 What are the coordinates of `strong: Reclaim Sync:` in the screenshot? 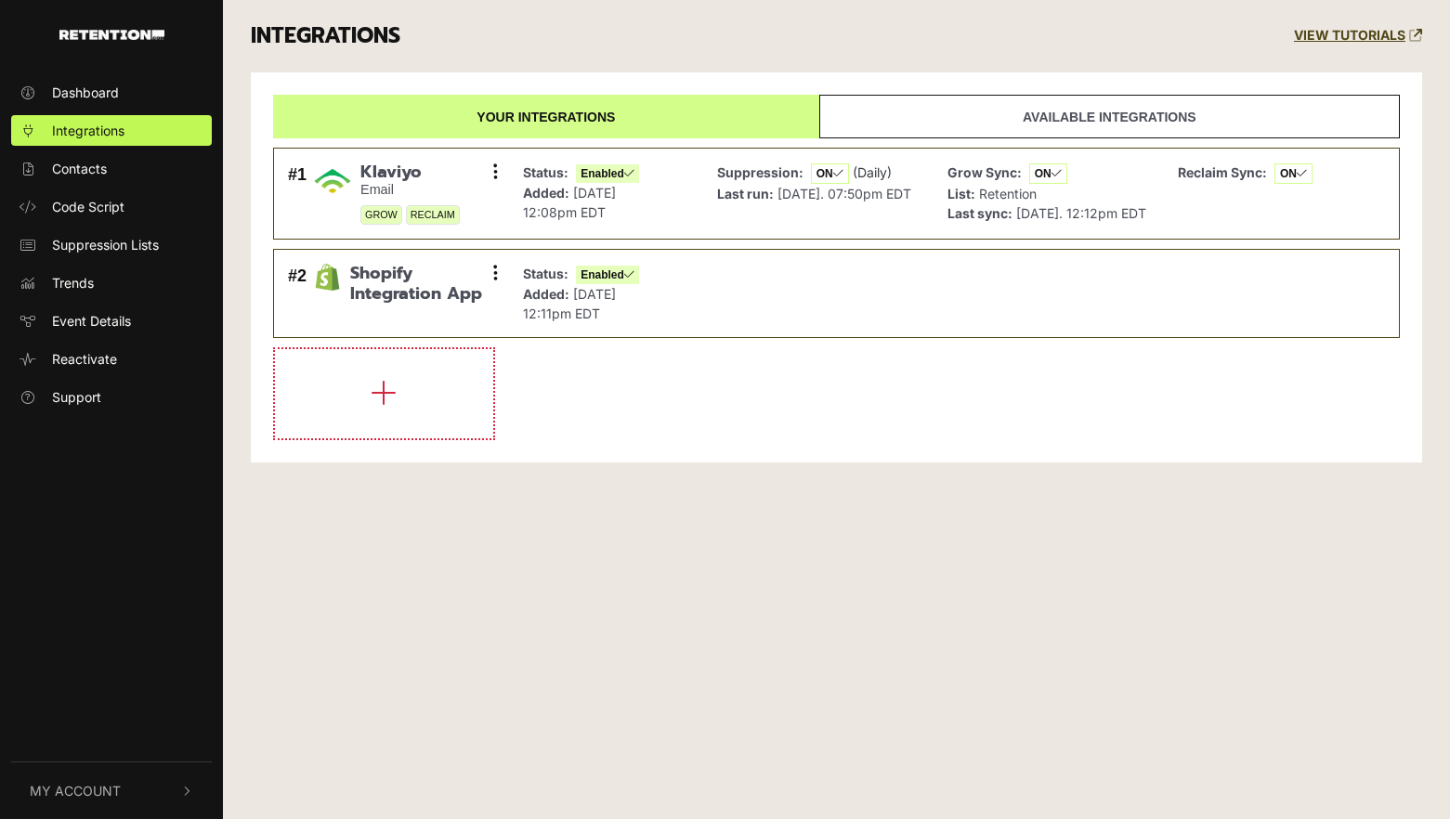 It's located at (1223, 172).